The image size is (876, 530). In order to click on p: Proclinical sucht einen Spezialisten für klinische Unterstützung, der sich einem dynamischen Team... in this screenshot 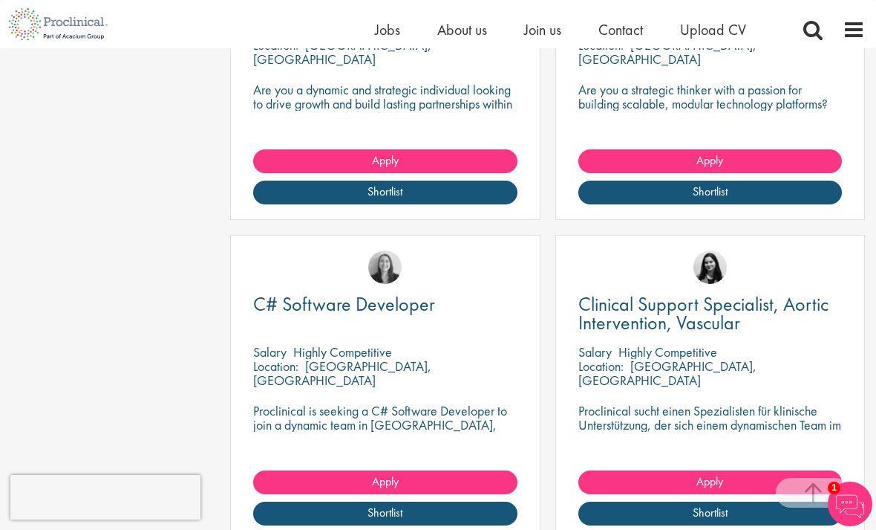, I will do `click(711, 432)`.